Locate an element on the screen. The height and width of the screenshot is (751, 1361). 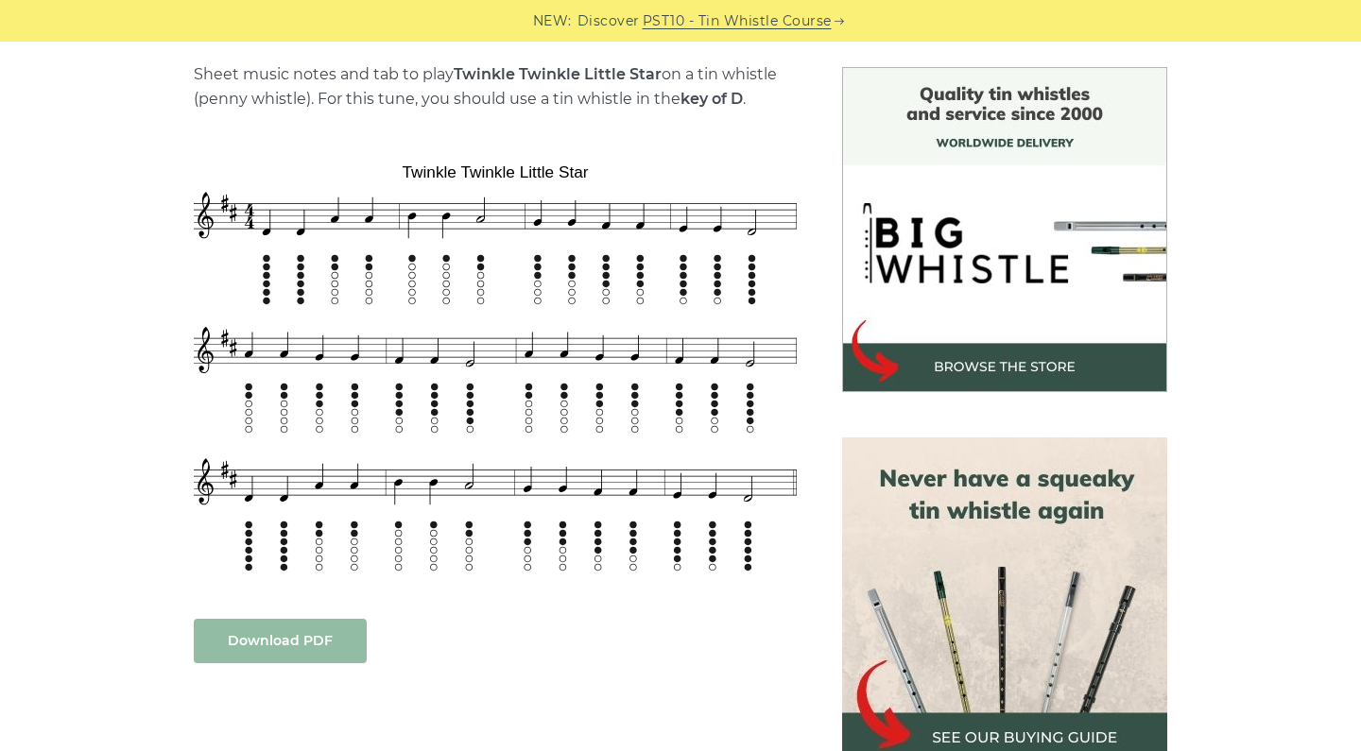
a: Download PDF is located at coordinates (280, 641).